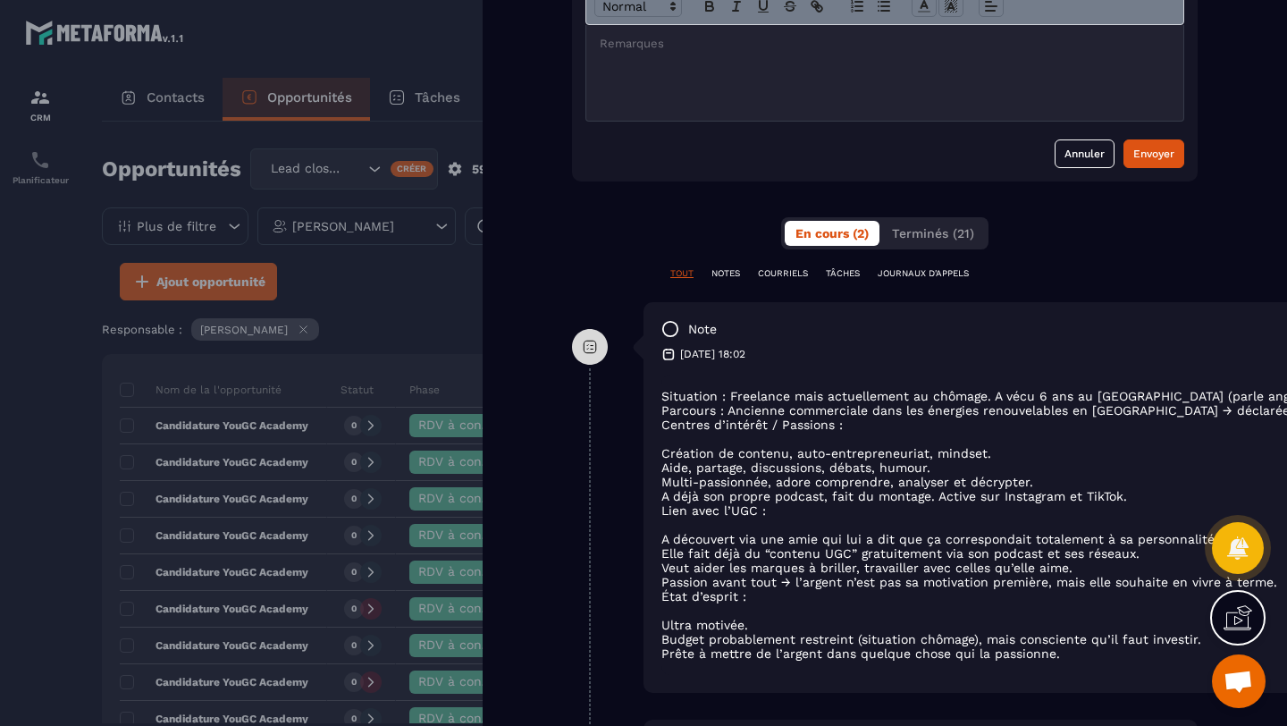 This screenshot has height=726, width=1287. I want to click on a: Ouvrir le chat, so click(1239, 681).